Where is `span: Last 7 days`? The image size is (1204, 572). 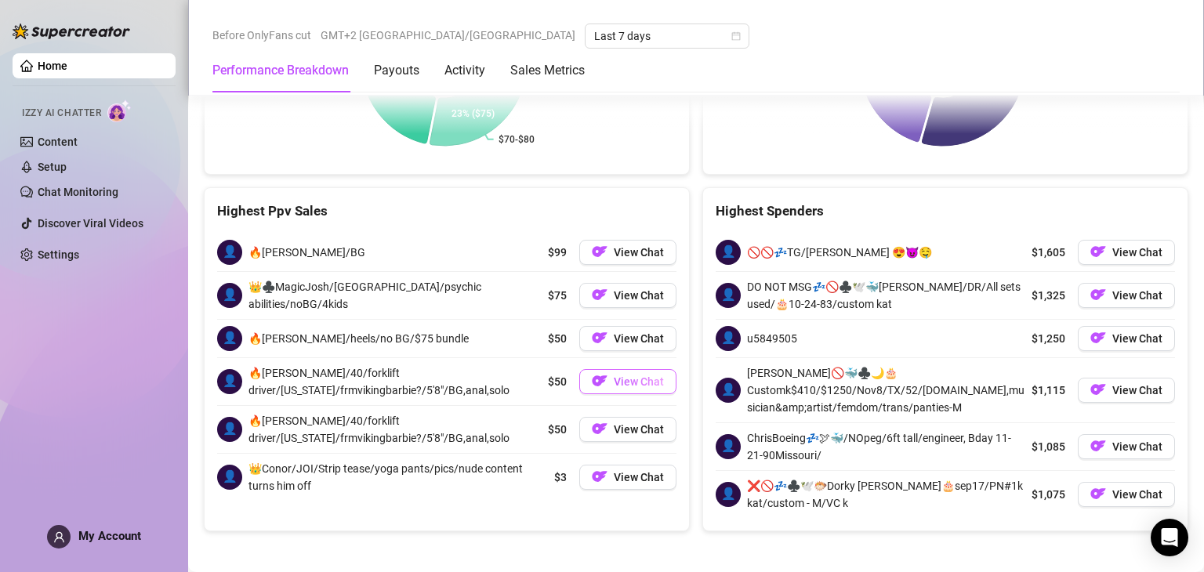 span: Last 7 days is located at coordinates (667, 36).